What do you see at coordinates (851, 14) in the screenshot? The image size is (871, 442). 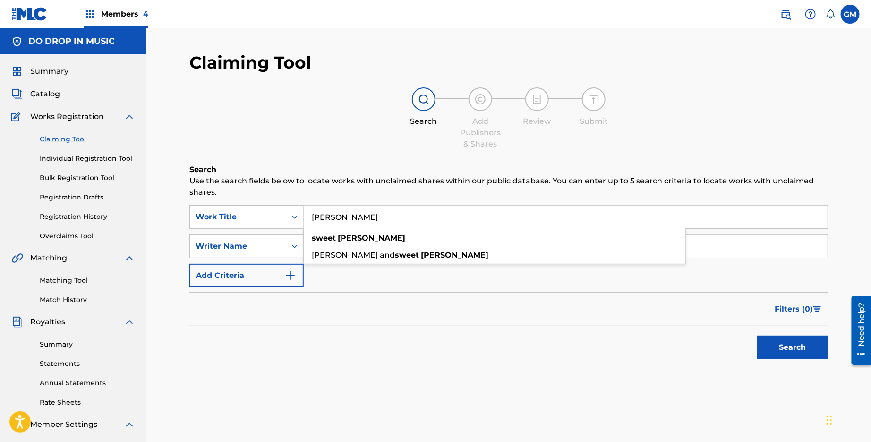 I see `div: User Menu` at bounding box center [851, 14].